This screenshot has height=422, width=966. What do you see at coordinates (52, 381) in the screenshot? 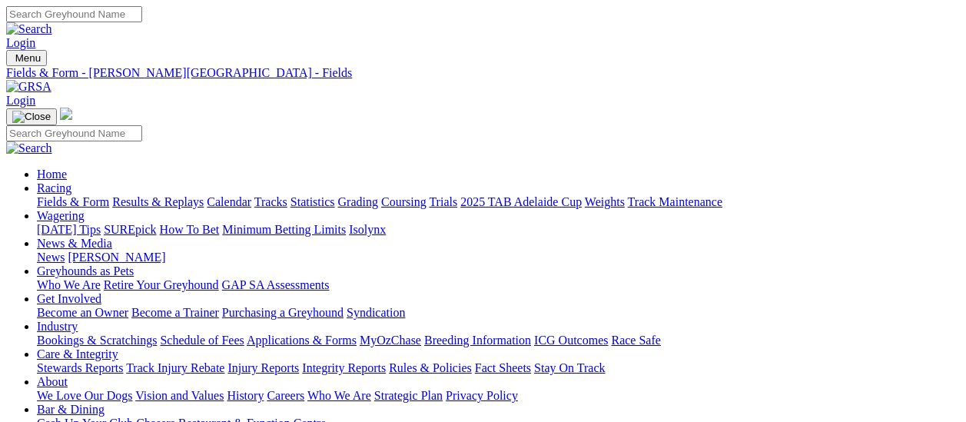
I see `a: About` at bounding box center [52, 381].